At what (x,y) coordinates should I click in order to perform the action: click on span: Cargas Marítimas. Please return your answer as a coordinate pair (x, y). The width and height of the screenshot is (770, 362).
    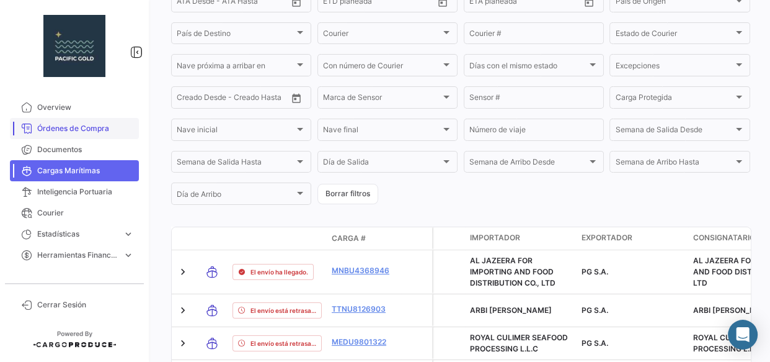
    Looking at the image, I should click on (86, 171).